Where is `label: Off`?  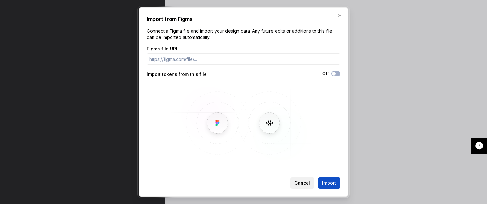
label: Off is located at coordinates (325, 74).